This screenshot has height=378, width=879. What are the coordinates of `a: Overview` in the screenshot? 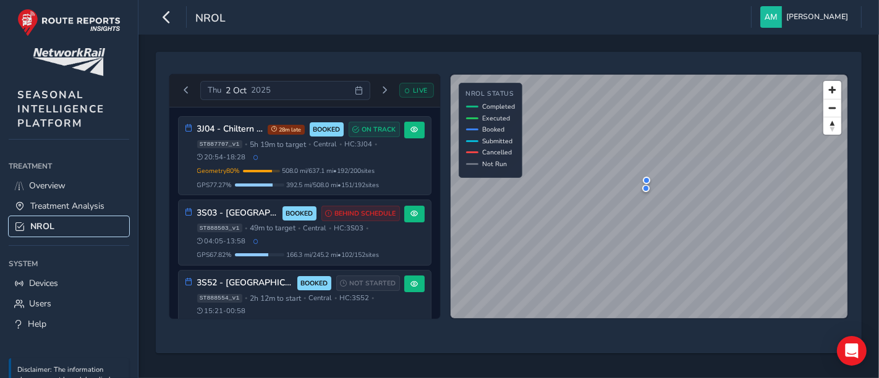 It's located at (69, 186).